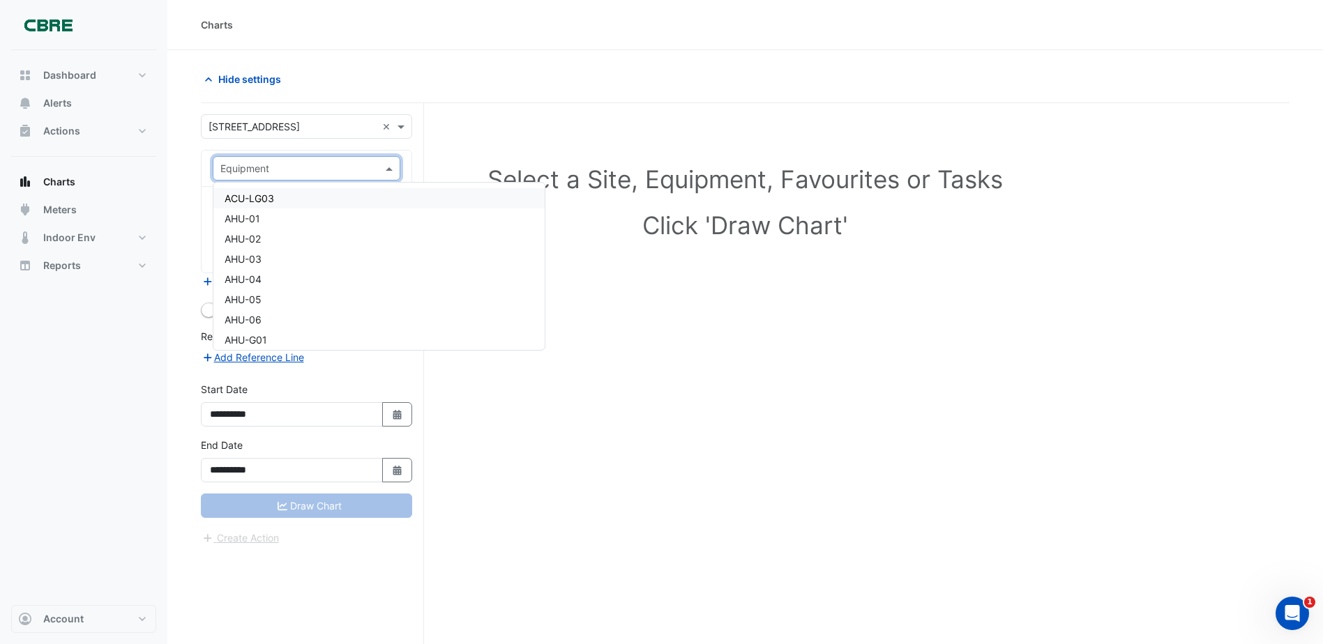 Image resolution: width=1323 pixels, height=644 pixels. Describe the element at coordinates (84, 619) in the screenshot. I see `button: Account` at that location.